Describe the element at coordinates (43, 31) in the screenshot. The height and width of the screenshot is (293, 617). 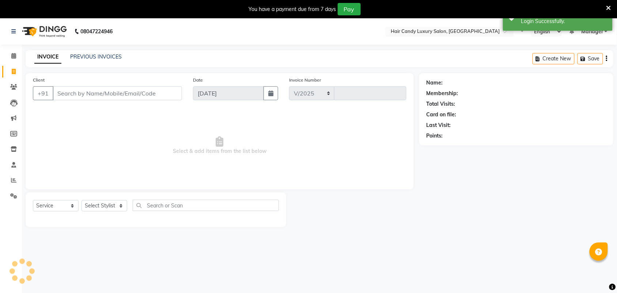
I see `img: logo` at that location.